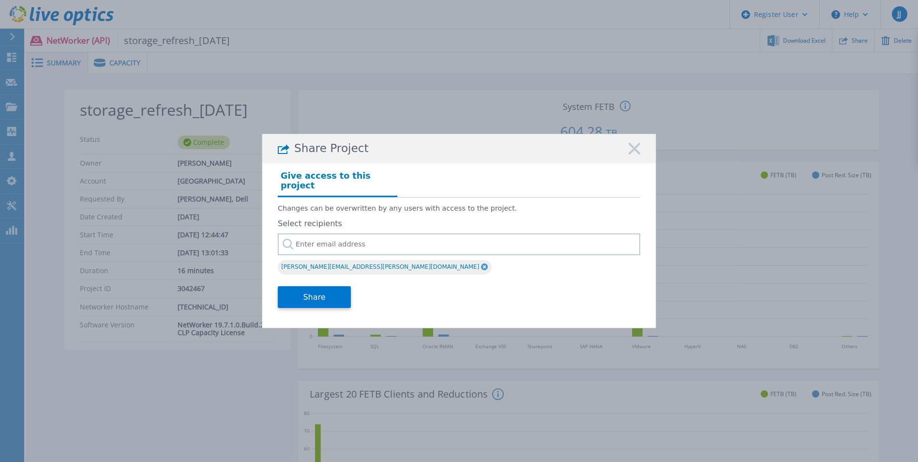  I want to click on h4: Give access to this project, so click(337, 182).